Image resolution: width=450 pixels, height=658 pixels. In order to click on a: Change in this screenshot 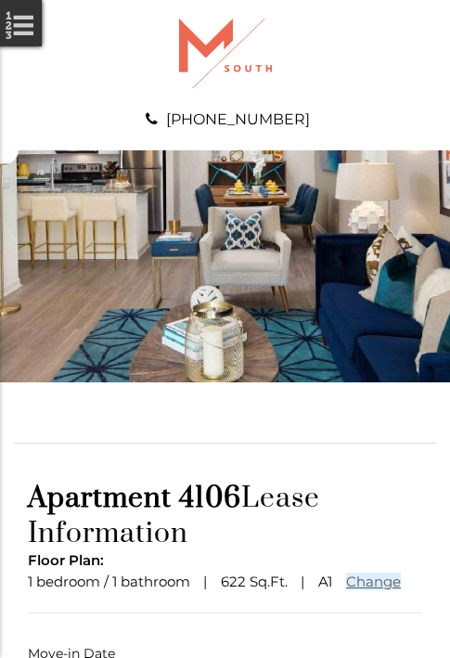, I will do `click(373, 581)`.